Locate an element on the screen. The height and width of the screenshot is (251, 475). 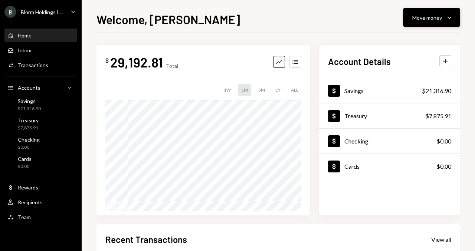
div: Accounts is located at coordinates (29, 88).